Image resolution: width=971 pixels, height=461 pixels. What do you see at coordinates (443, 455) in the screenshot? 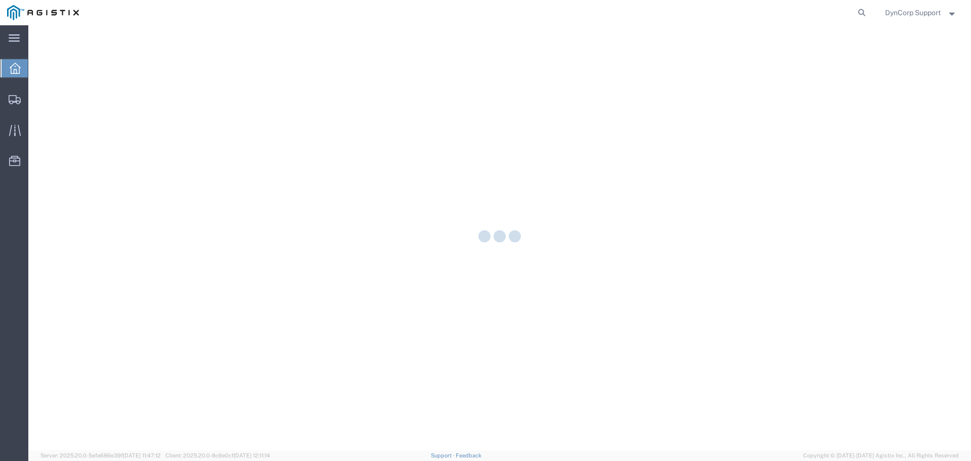
I see `a: Support` at bounding box center [443, 455].